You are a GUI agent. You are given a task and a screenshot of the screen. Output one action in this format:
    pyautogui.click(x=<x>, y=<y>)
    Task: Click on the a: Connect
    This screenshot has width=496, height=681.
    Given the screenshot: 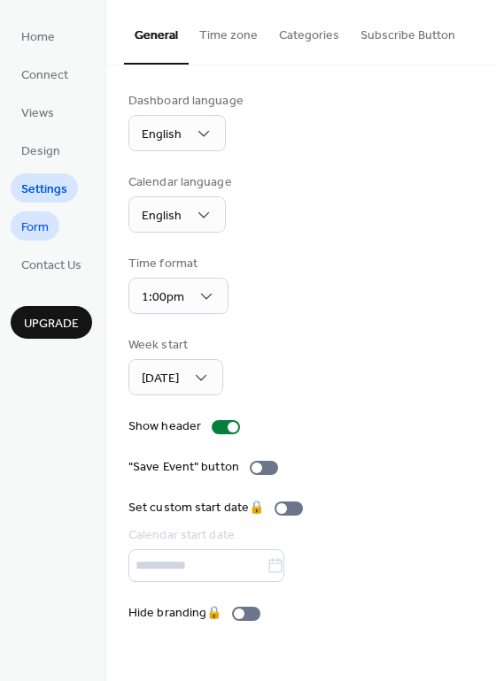 What is the action you would take?
    pyautogui.click(x=44, y=73)
    